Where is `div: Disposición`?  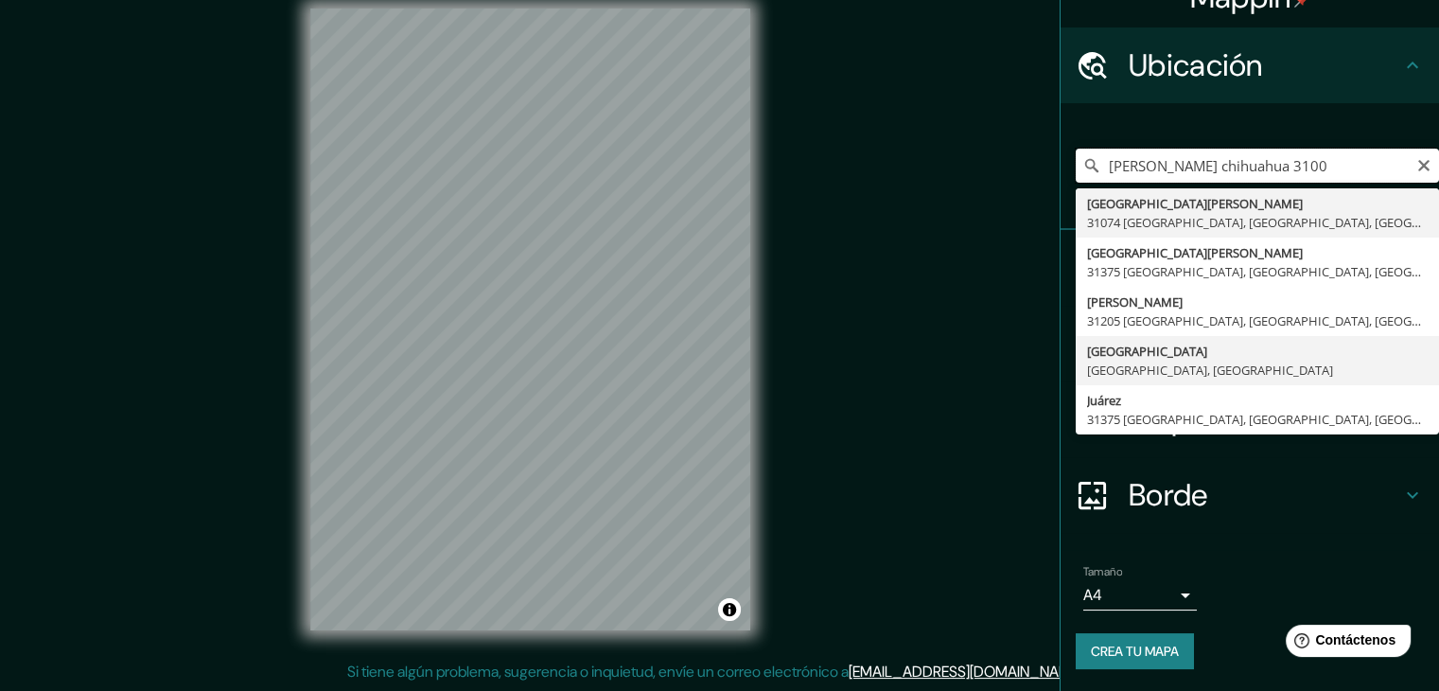
div: Disposición is located at coordinates (1250, 419).